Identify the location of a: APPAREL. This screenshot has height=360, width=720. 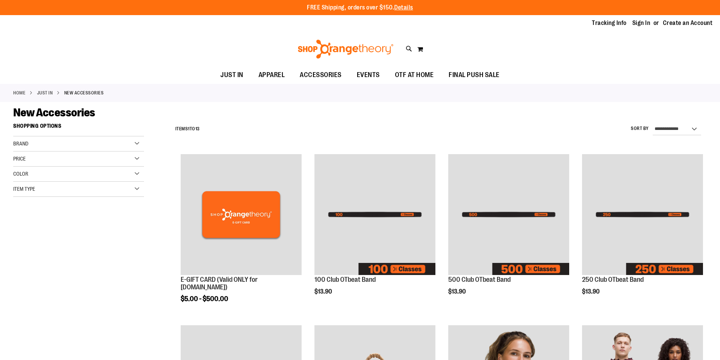
(272, 75).